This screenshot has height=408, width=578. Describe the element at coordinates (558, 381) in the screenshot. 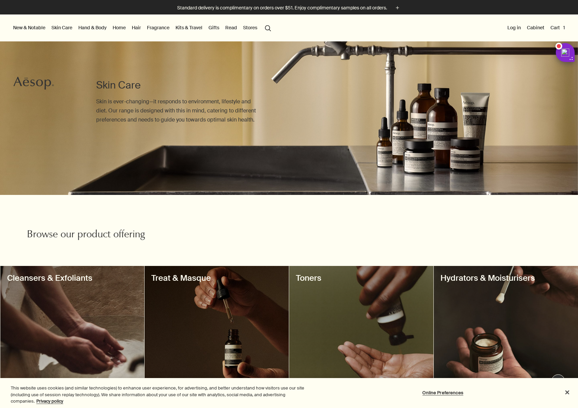

I see `button: Live Assistance` at that location.